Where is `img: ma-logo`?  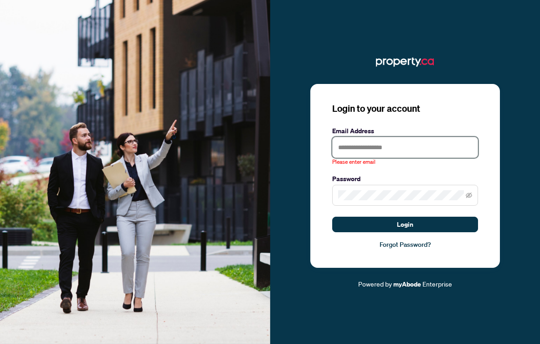 img: ma-logo is located at coordinates (405, 62).